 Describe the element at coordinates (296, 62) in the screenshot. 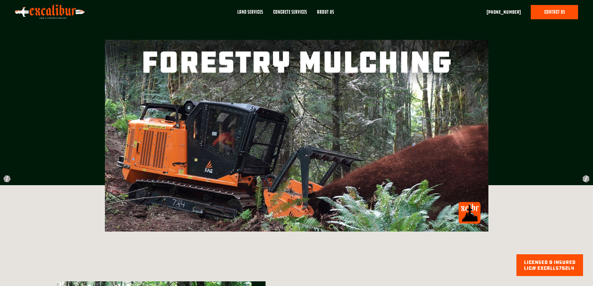

I see `h1: Forestry Mulching` at that location.